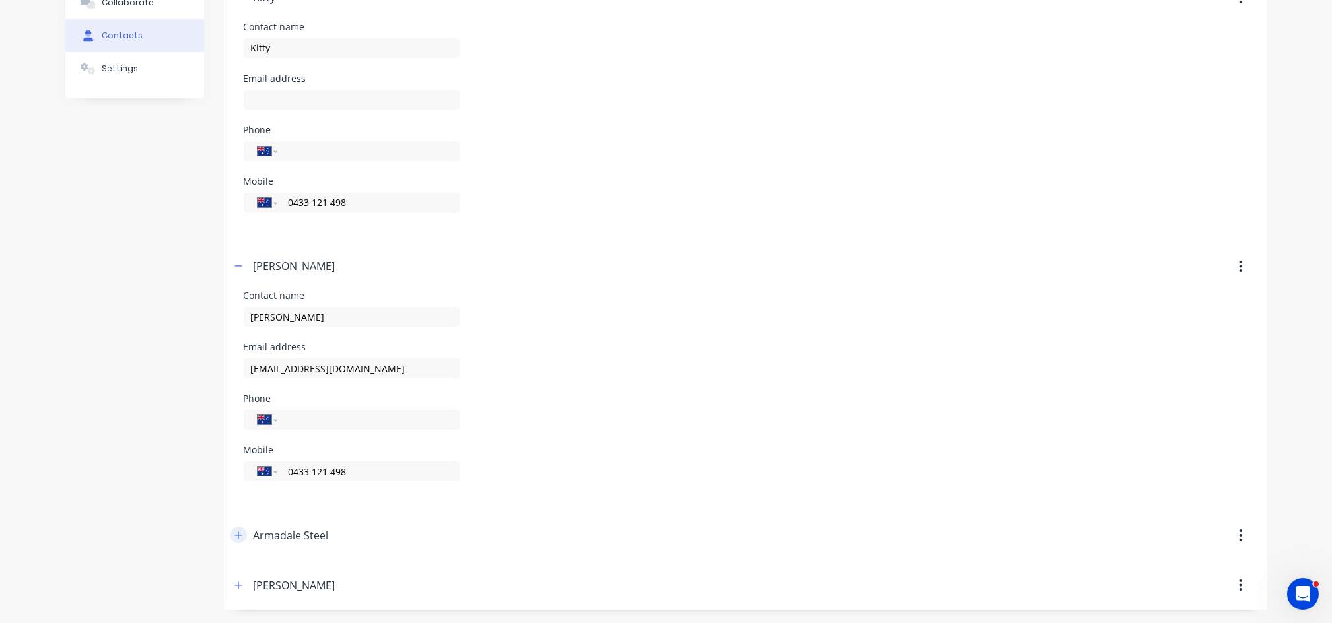 The width and height of the screenshot is (1332, 623). I want to click on div: Armadale Steel, so click(291, 536).